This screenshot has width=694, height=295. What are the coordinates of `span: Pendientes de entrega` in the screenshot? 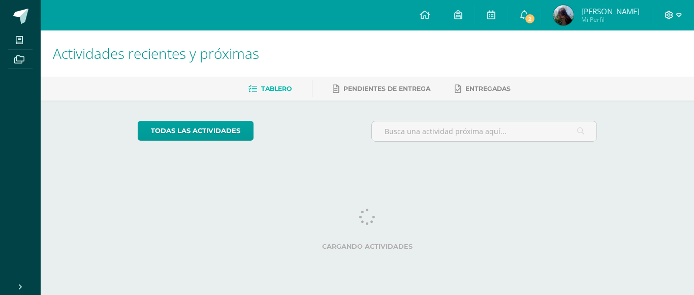 It's located at (386, 88).